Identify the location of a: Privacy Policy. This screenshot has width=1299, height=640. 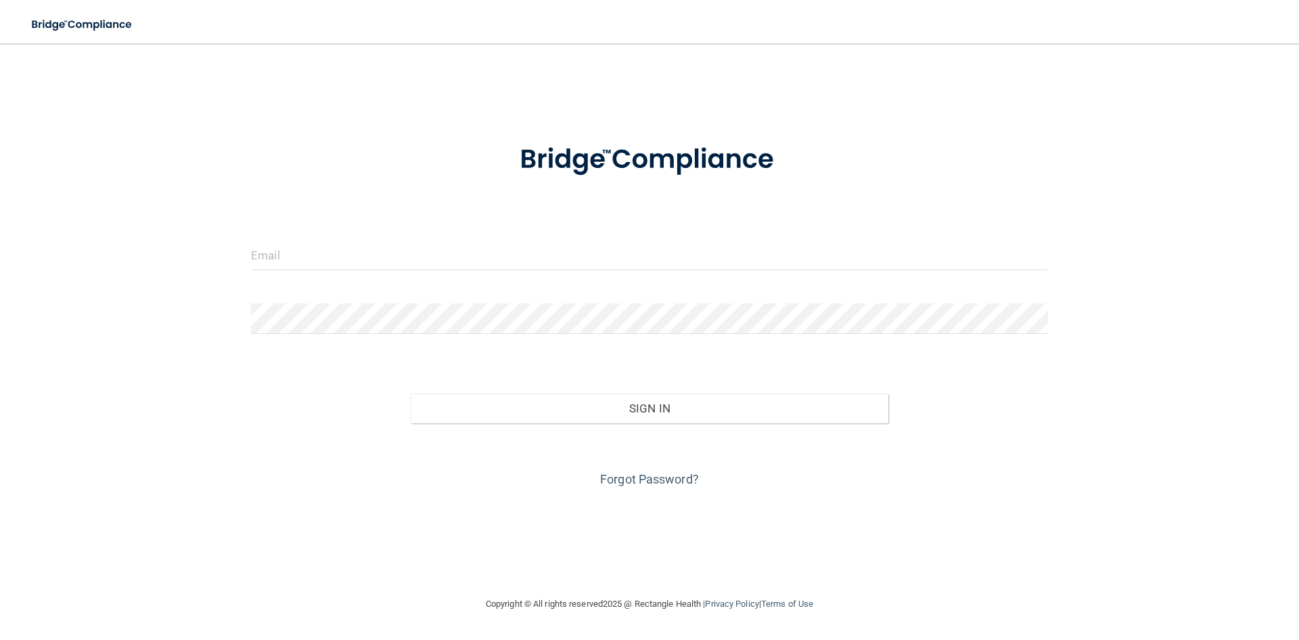
(732, 603).